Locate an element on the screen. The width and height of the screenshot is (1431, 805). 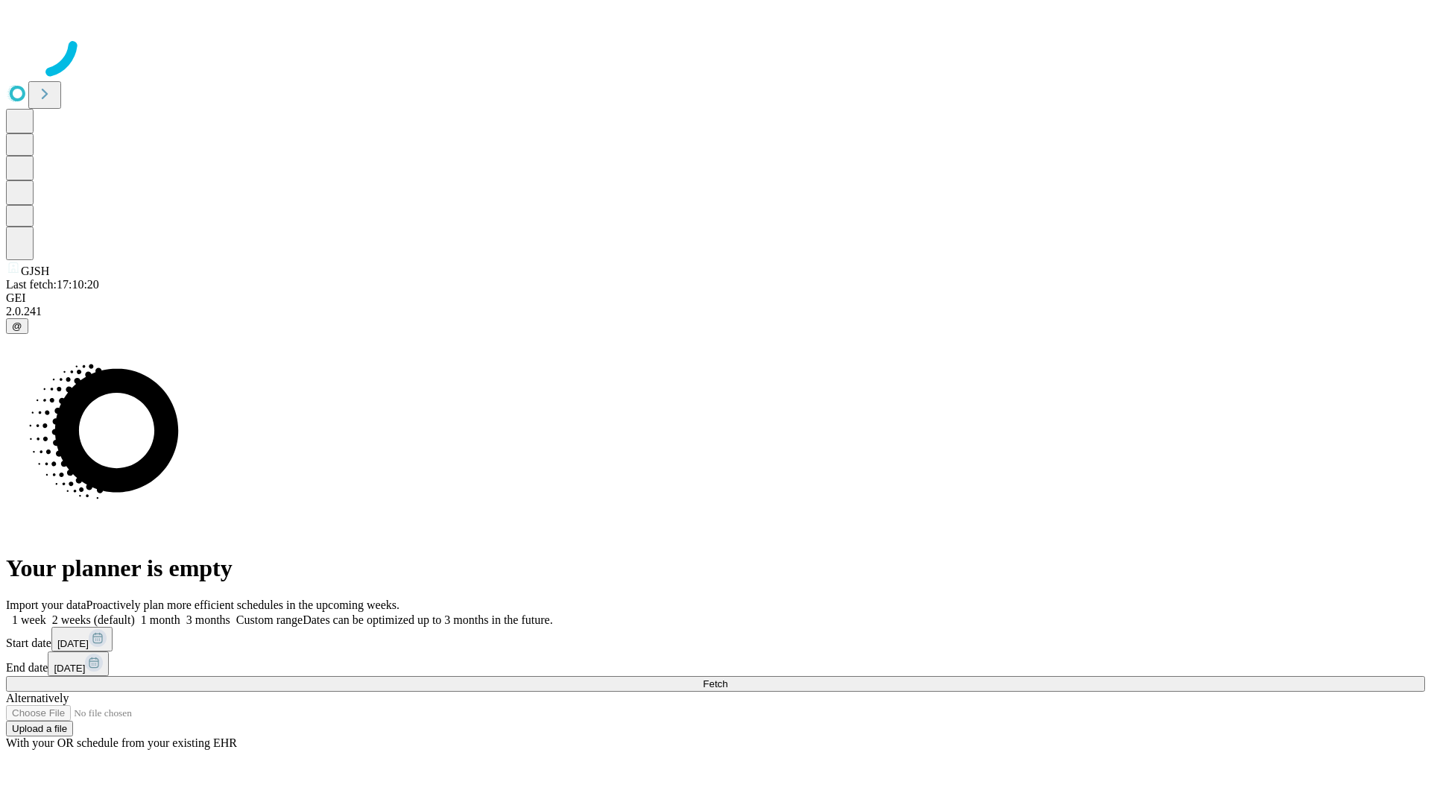
span: Fetch is located at coordinates (715, 683).